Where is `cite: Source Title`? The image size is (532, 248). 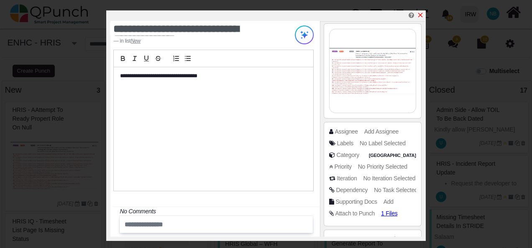 cite: Source Title is located at coordinates (135, 41).